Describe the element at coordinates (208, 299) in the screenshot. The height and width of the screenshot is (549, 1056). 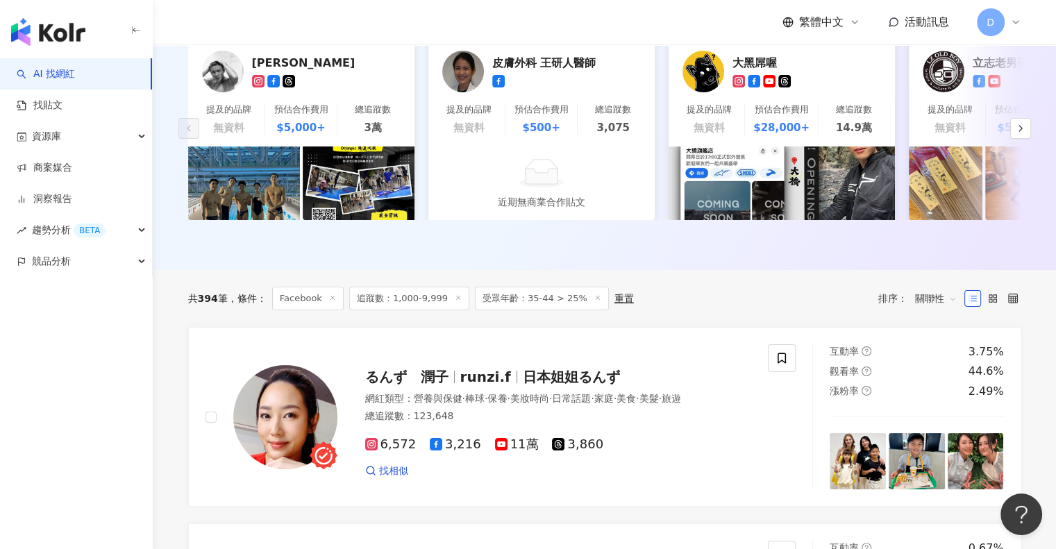
I see `span: 394` at that location.